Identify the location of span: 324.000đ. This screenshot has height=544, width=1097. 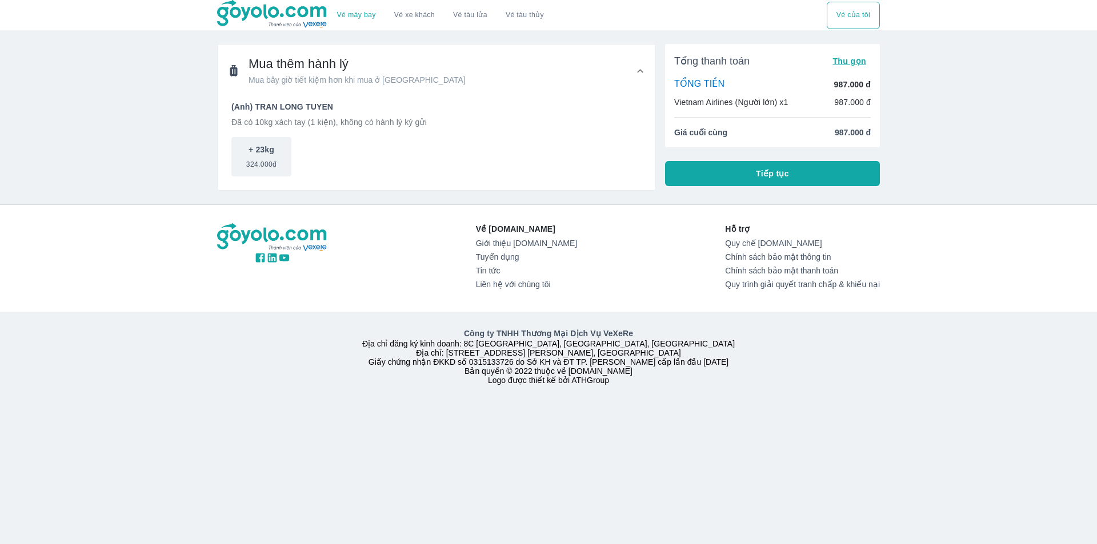
(261, 162).